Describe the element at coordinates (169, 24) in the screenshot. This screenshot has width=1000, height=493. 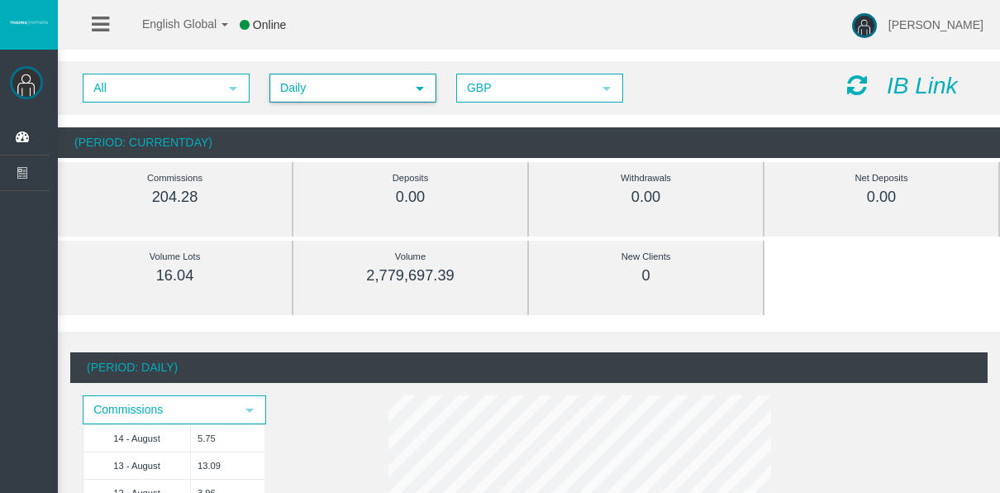
I see `span: English Global` at that location.